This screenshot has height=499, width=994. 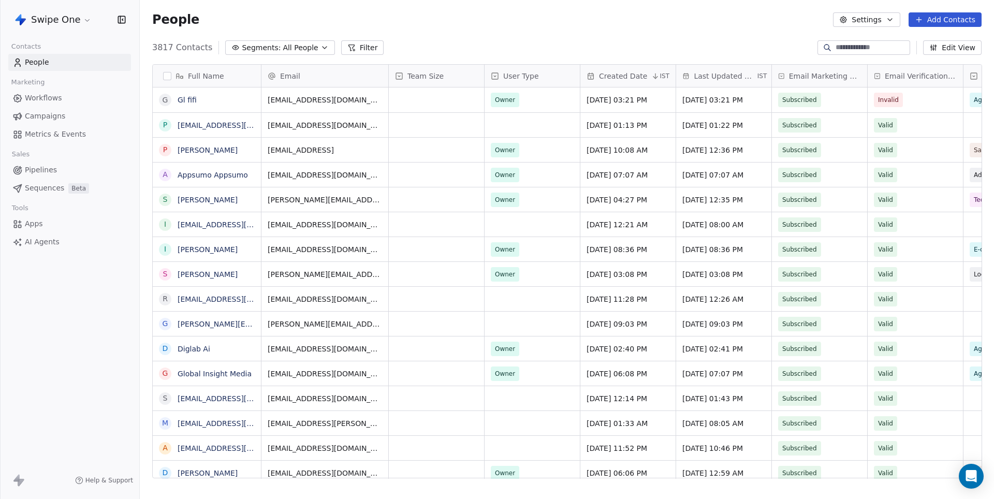 What do you see at coordinates (182, 48) in the screenshot?
I see `span: 3817 Contacts` at bounding box center [182, 48].